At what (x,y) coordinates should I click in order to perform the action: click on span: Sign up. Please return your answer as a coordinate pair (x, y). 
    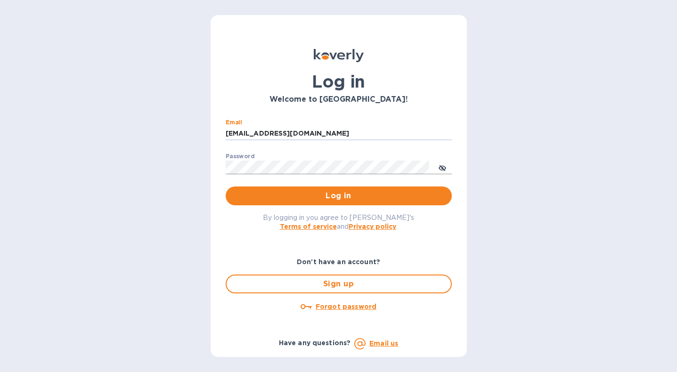
    Looking at the image, I should click on (339, 284).